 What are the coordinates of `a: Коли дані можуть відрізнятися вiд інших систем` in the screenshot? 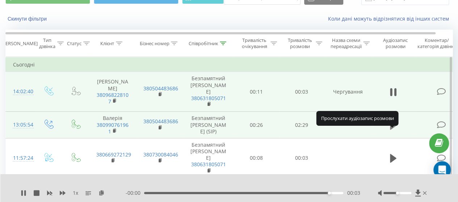 It's located at (390, 18).